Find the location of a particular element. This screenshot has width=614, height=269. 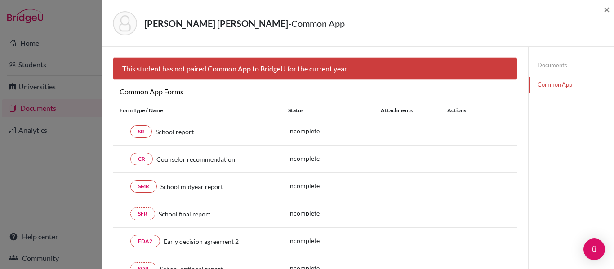

div: Open Intercom Messenger is located at coordinates (595, 250).